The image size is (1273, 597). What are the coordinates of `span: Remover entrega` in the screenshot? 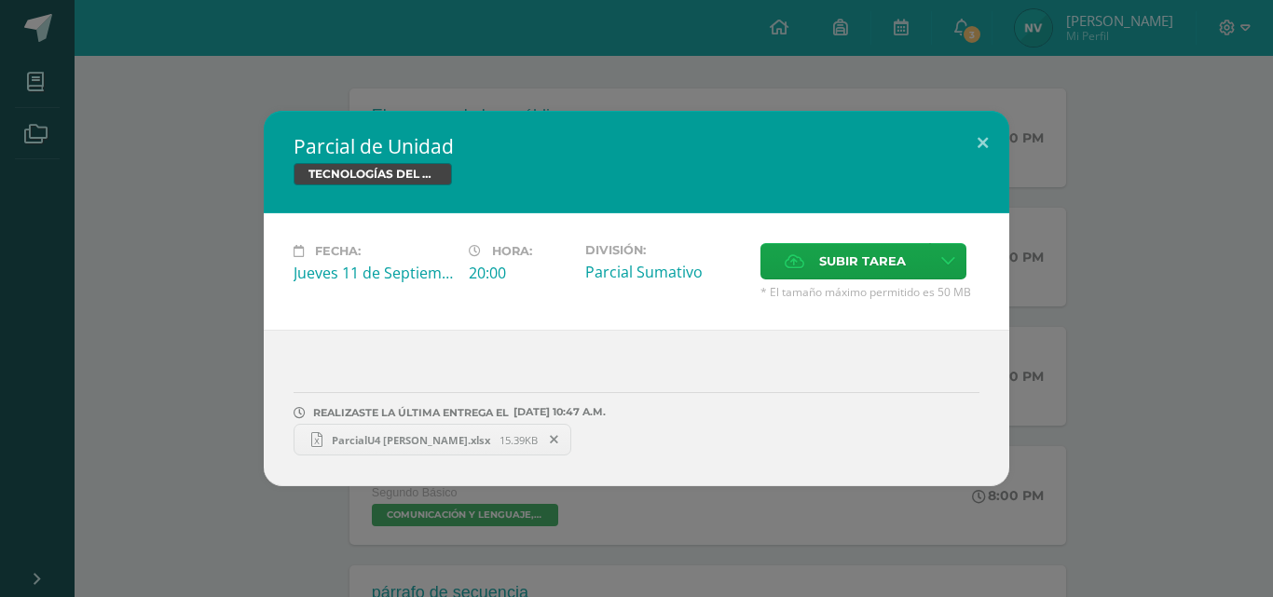 It's located at (554, 440).